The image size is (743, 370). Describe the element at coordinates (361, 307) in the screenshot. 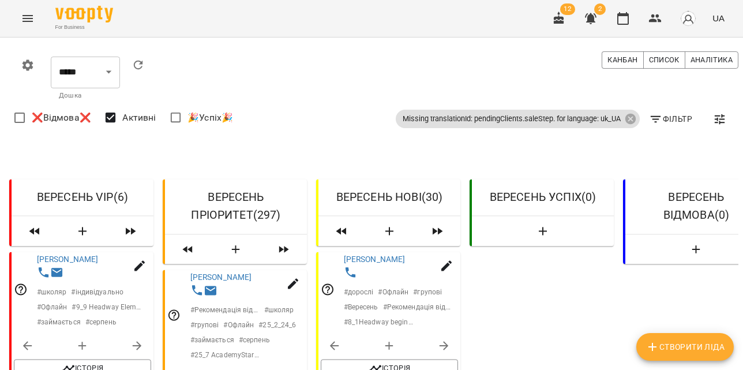

I see `p: # Вересень` at that location.